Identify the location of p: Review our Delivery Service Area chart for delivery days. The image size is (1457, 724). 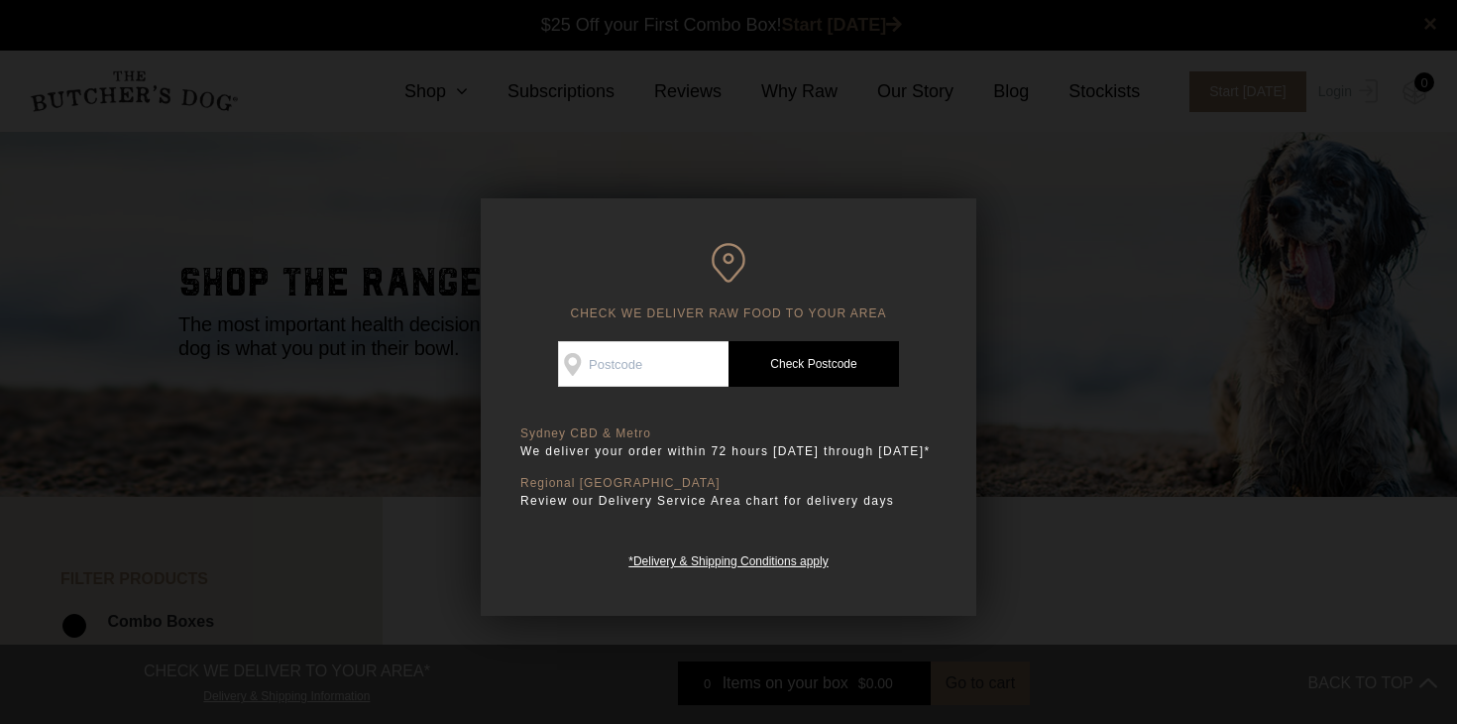
(729, 501).